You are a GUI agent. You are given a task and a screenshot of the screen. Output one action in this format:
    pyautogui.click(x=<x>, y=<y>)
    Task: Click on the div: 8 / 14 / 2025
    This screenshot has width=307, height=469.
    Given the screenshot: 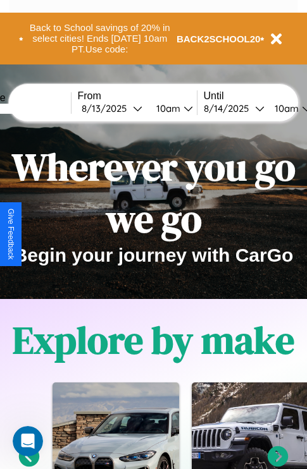 What is the action you would take?
    pyautogui.click(x=229, y=108)
    